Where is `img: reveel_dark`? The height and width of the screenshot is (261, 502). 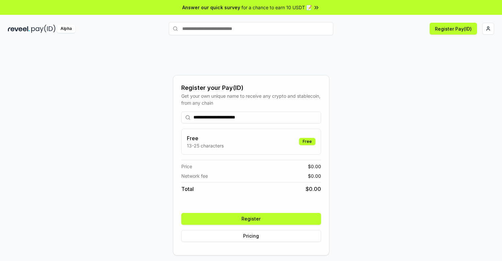 img: reveel_dark is located at coordinates (19, 29).